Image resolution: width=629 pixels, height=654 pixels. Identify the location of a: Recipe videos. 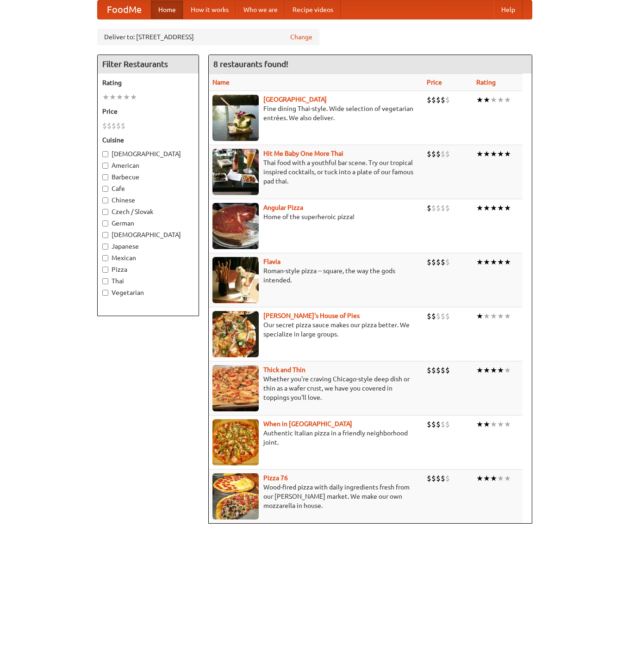
(313, 10).